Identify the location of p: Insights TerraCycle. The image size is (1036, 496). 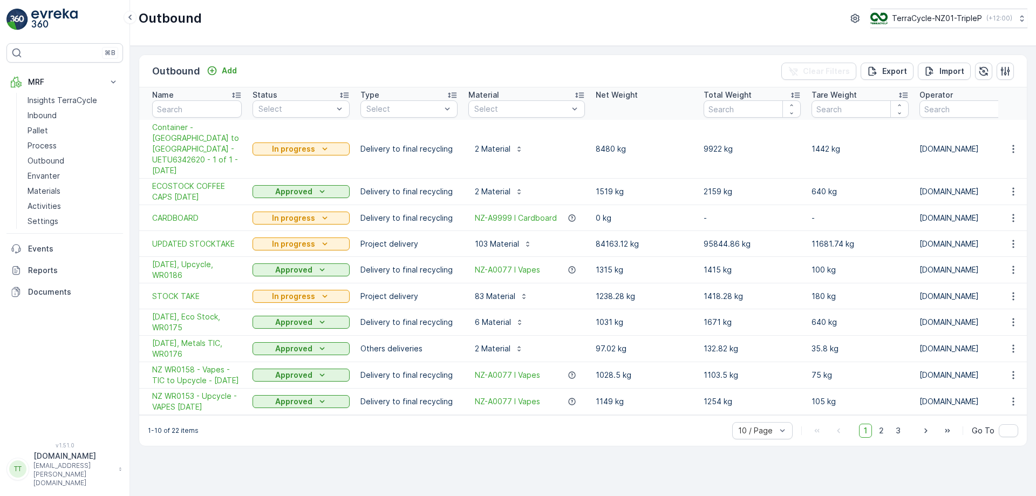
(62, 100).